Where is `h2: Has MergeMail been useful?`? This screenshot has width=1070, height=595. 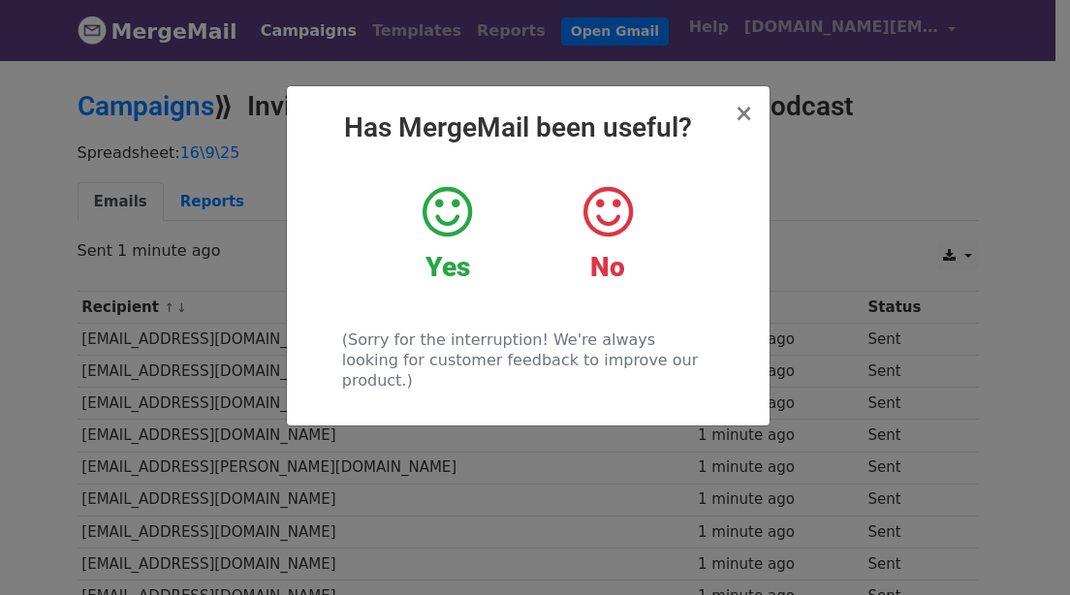
h2: Has MergeMail been useful? is located at coordinates (528, 128).